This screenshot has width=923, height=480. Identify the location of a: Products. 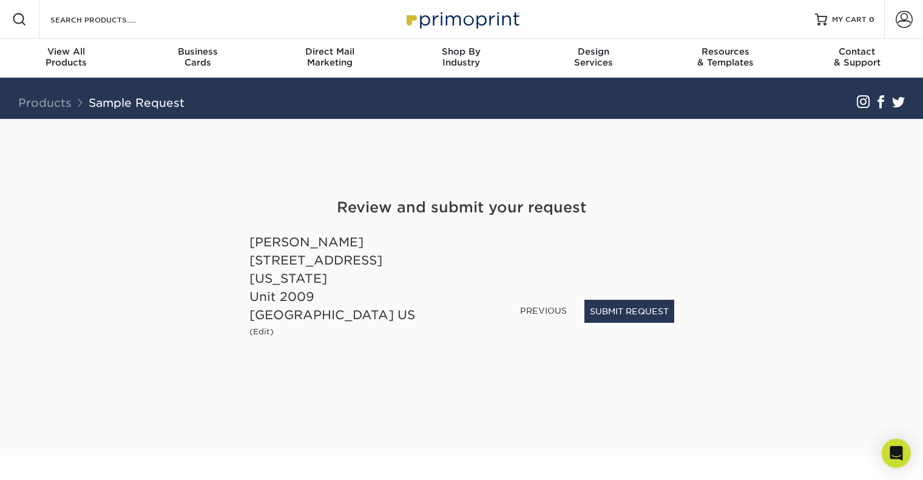
(45, 103).